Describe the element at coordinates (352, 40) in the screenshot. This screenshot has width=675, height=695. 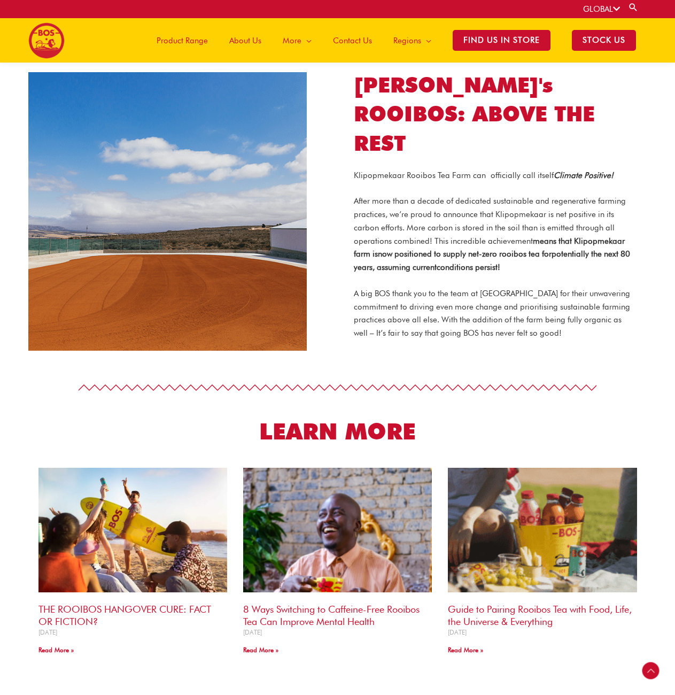
I see `a: Contact Us` at that location.